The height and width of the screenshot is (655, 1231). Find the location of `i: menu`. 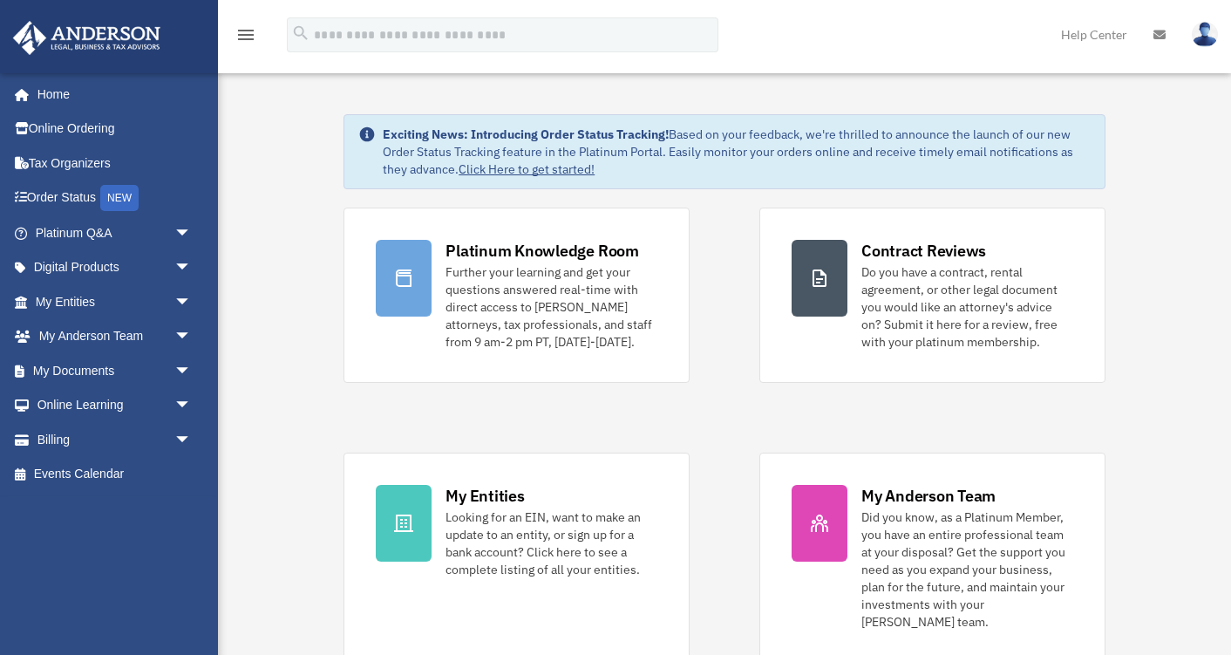

i: menu is located at coordinates (246, 35).